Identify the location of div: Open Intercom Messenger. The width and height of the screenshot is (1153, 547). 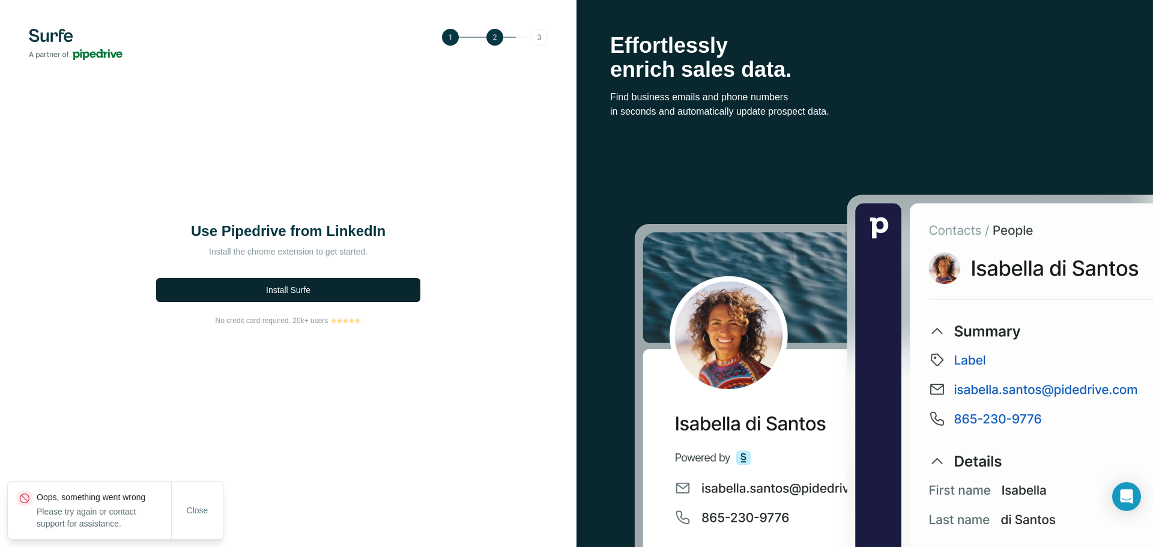
(1127, 497).